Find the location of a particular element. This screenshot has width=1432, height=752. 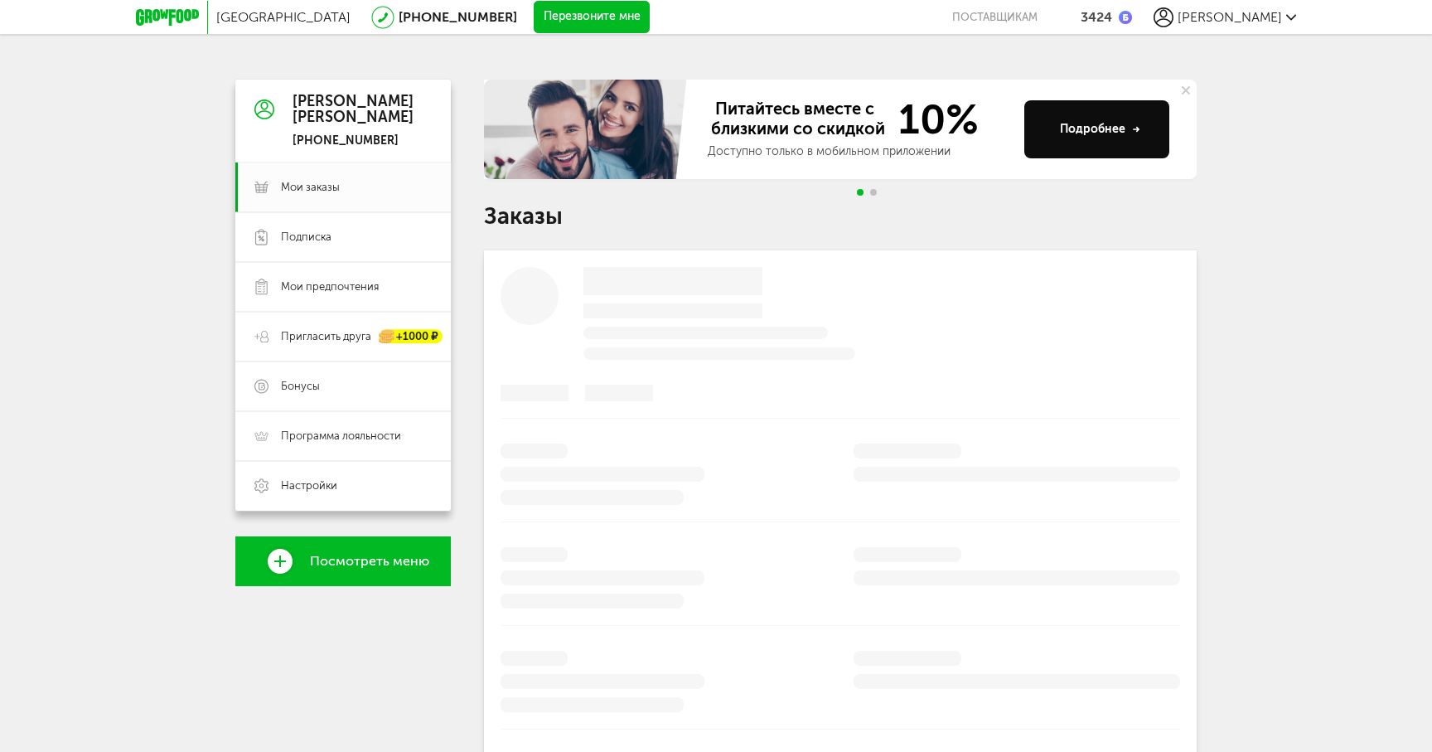

span: 10% is located at coordinates (933, 119).